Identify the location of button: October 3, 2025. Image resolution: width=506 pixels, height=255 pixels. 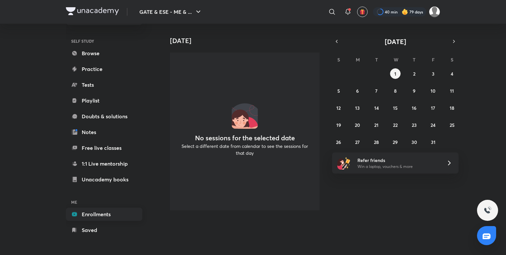
(433, 74).